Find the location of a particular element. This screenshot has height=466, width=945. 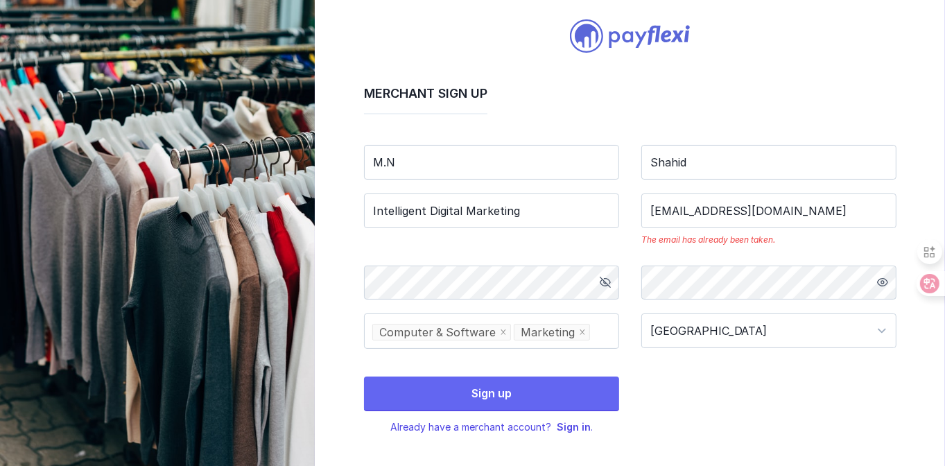

h2: Merchant Sign up is located at coordinates (426, 100).